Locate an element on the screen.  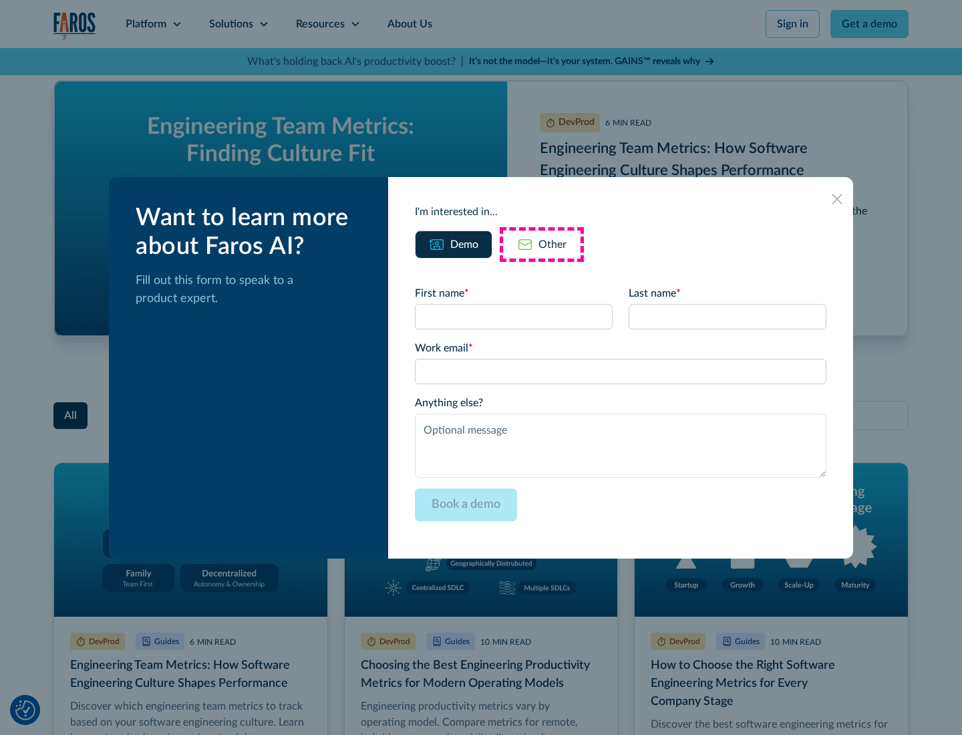
p: Fill out this form to speak to a product expert. is located at coordinates (251, 290).